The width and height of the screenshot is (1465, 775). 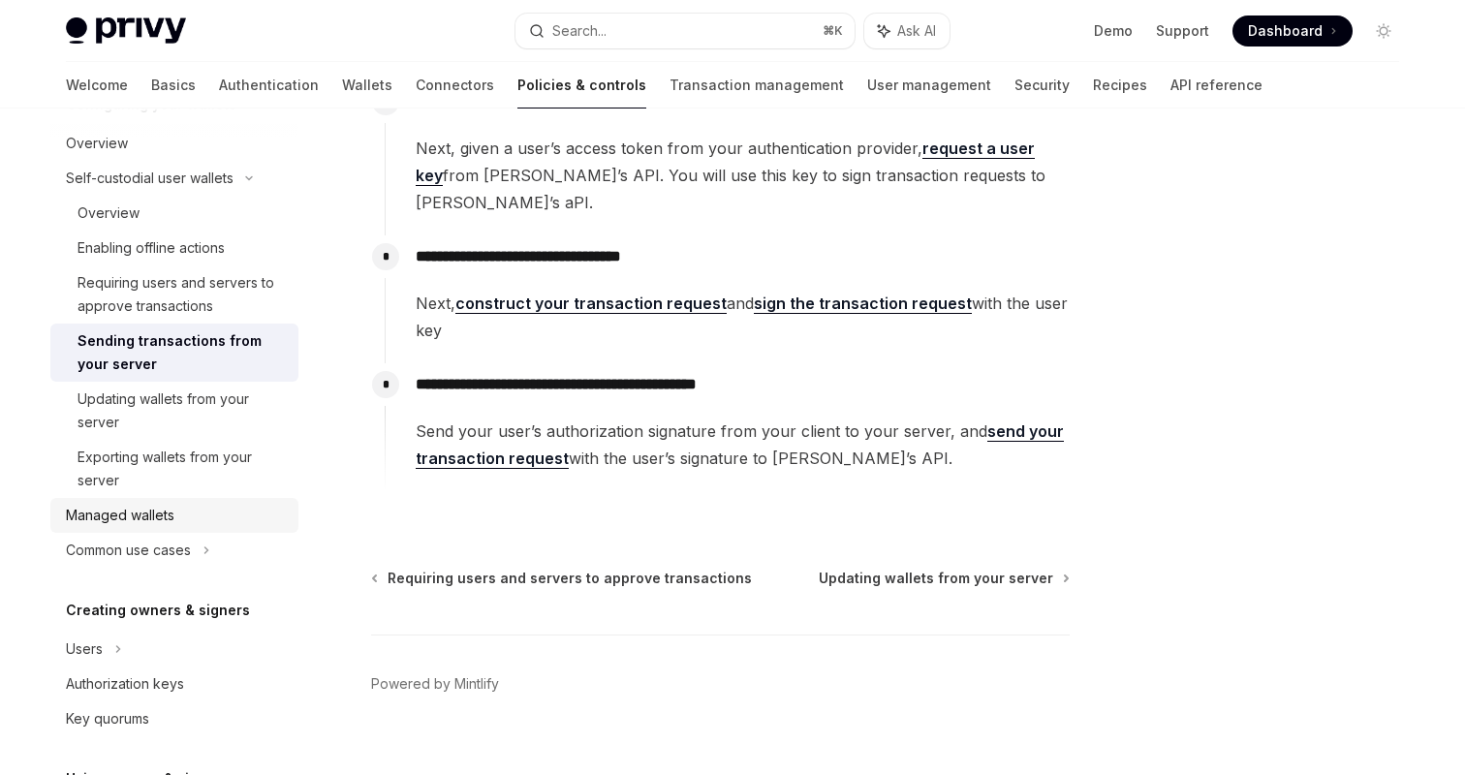 I want to click on span: Send your user’s authorization signature from your client to your server, and with the user’s sig..., so click(x=742, y=445).